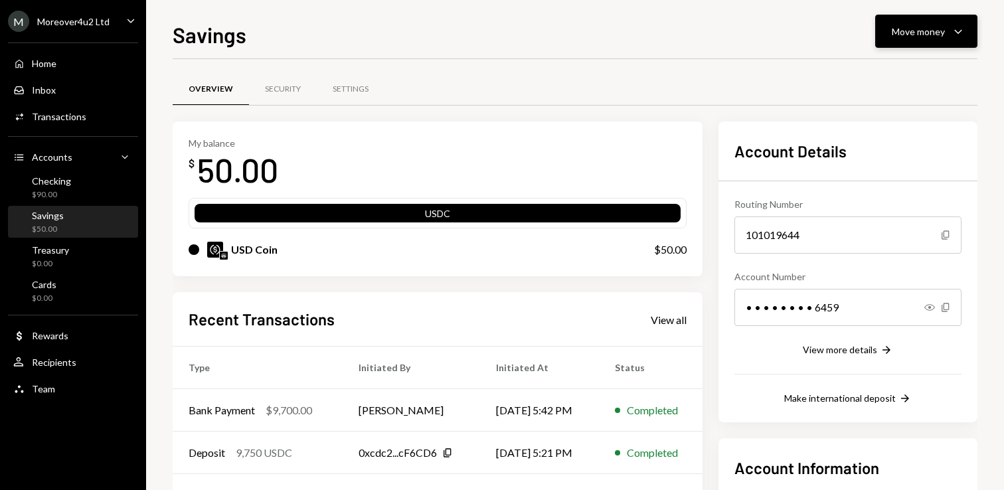 This screenshot has height=490, width=1004. What do you see at coordinates (222, 410) in the screenshot?
I see `div: Bank Payment` at bounding box center [222, 410].